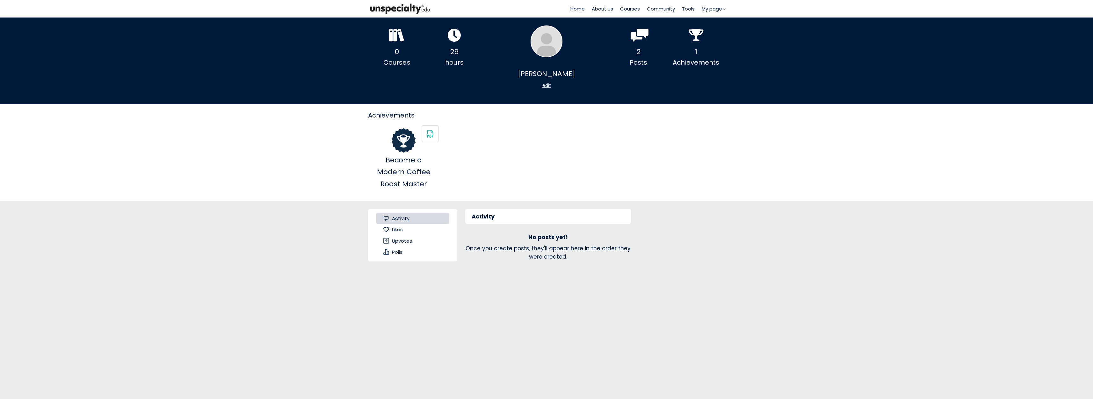 The image size is (1093, 399). I want to click on span: About us, so click(602, 9).